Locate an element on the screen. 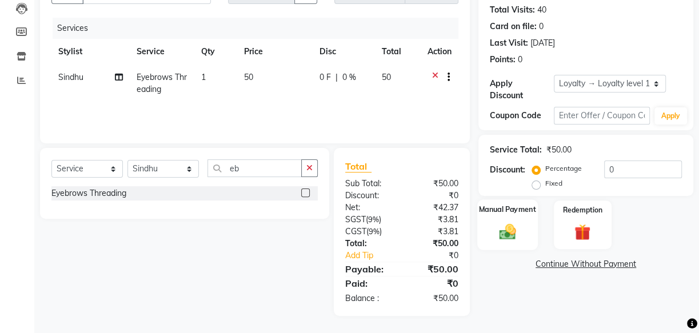 The width and height of the screenshot is (699, 333). th: Qty is located at coordinates (215, 51).